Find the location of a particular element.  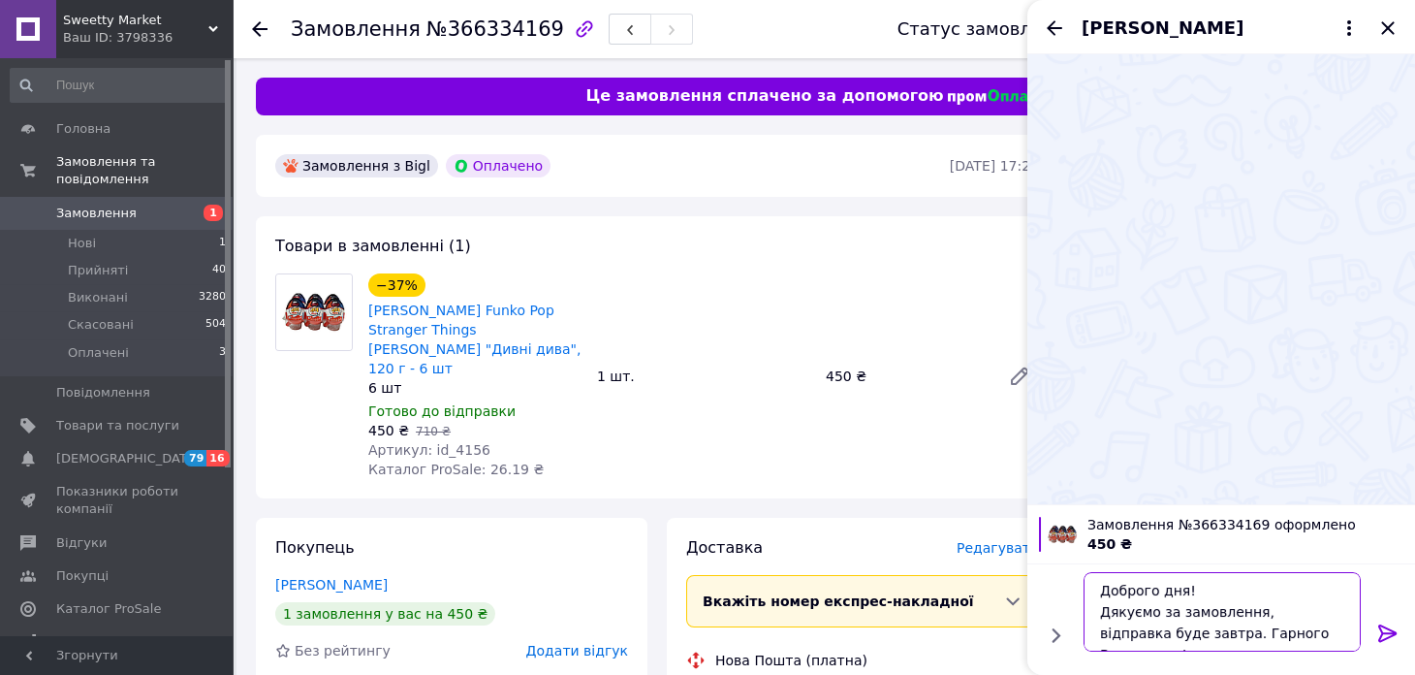

span: Артикул: id_4156 is located at coordinates (429, 450).